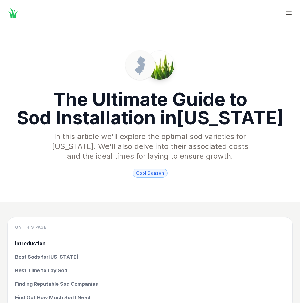 Image resolution: width=300 pixels, height=303 pixels. Describe the element at coordinates (150, 243) in the screenshot. I see `a: Introduction` at that location.